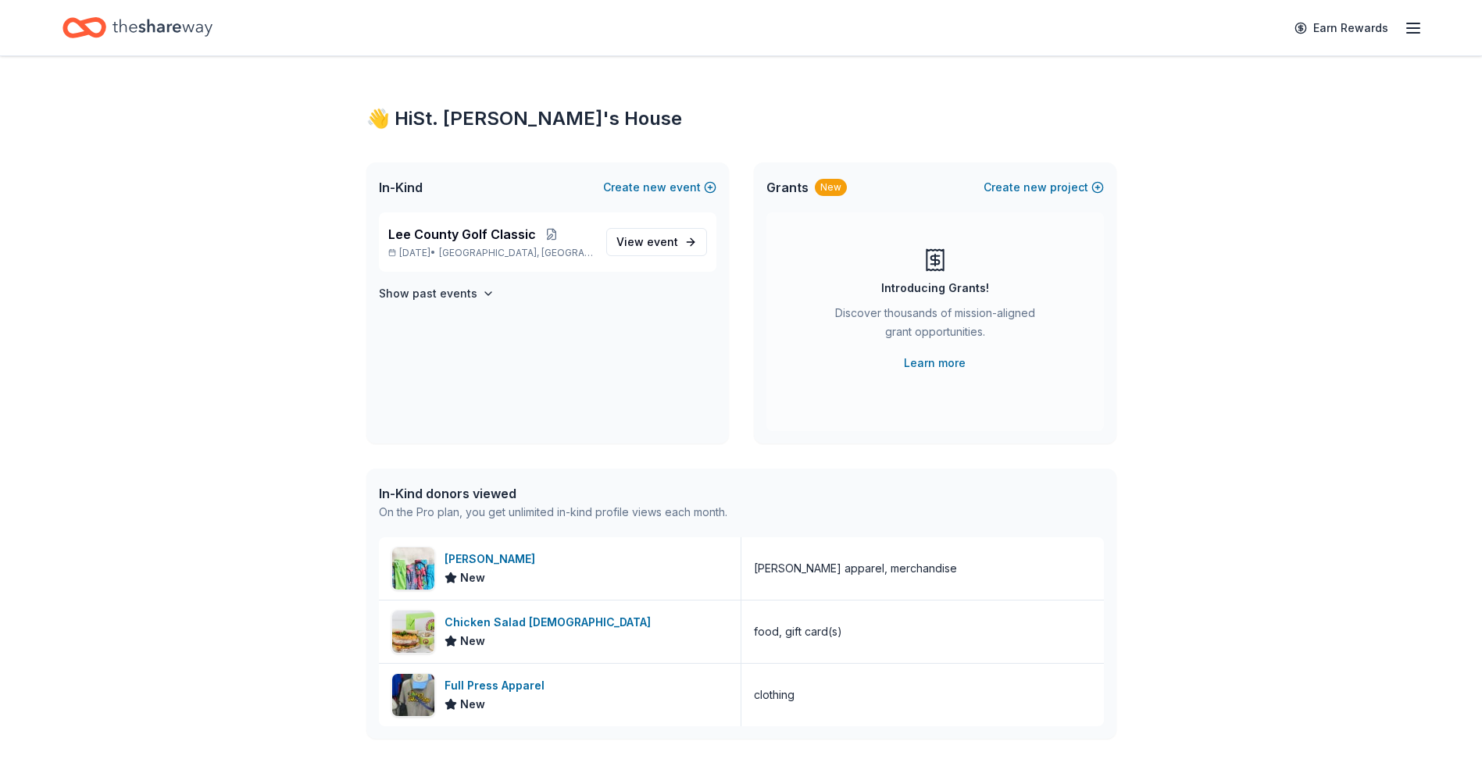 The height and width of the screenshot is (759, 1482). Describe the element at coordinates (656, 242) in the screenshot. I see `a: View event` at that location.